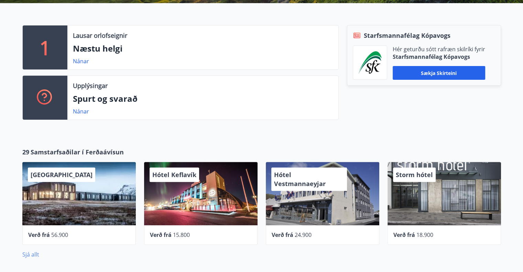 This screenshot has height=272, width=523. Describe the element at coordinates (300, 179) in the screenshot. I see `span: Hótel Vestmannaeyjar` at that location.